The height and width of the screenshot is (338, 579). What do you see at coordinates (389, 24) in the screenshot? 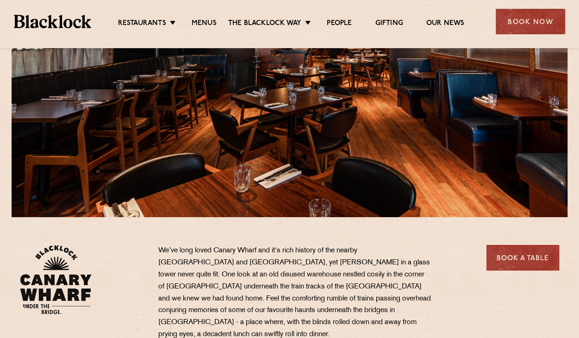
I see `a: Gifting` at bounding box center [389, 24].